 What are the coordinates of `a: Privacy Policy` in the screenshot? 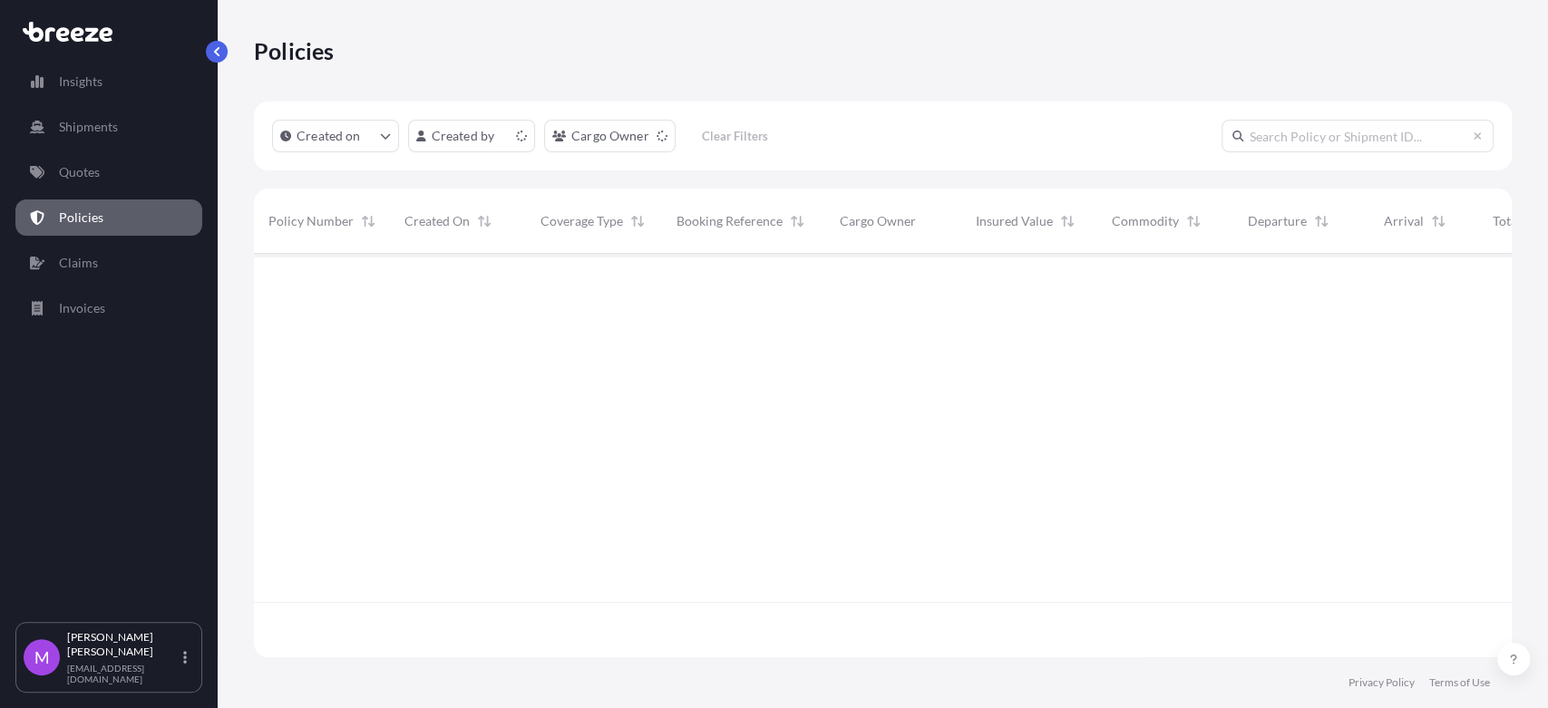 It's located at (1381, 683).